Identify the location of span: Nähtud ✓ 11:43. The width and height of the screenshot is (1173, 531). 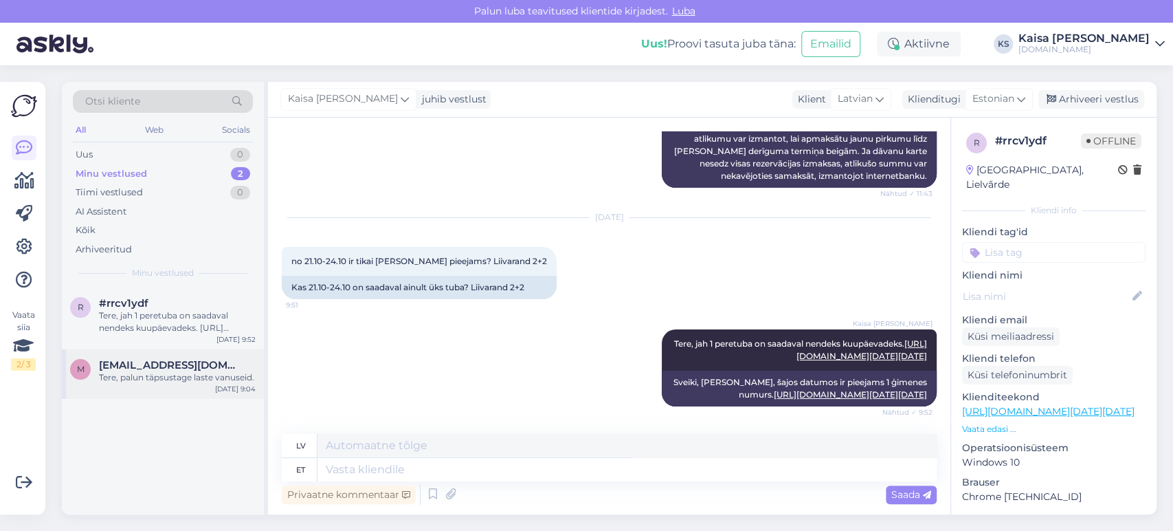
(907, 193).